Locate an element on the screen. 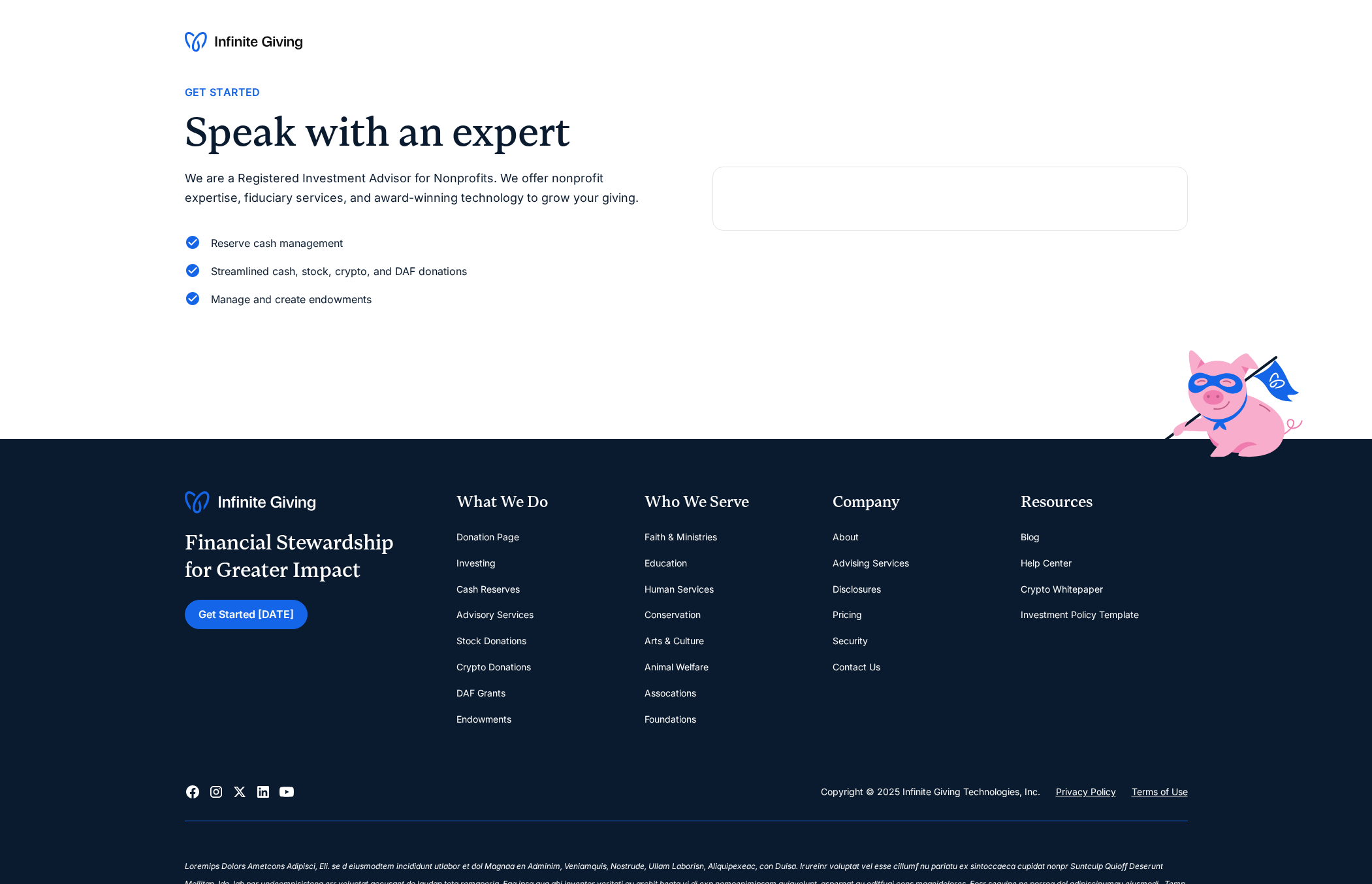  a: Blog is located at coordinates (1029, 537).